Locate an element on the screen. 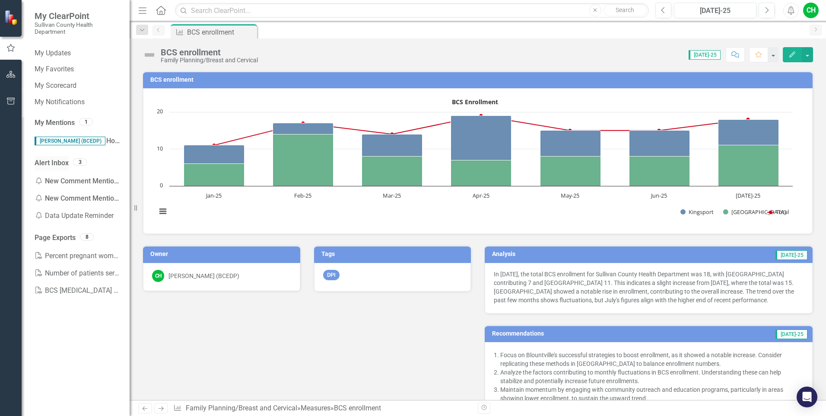  path: Jun-25, 15. Total. is located at coordinates (659, 130).